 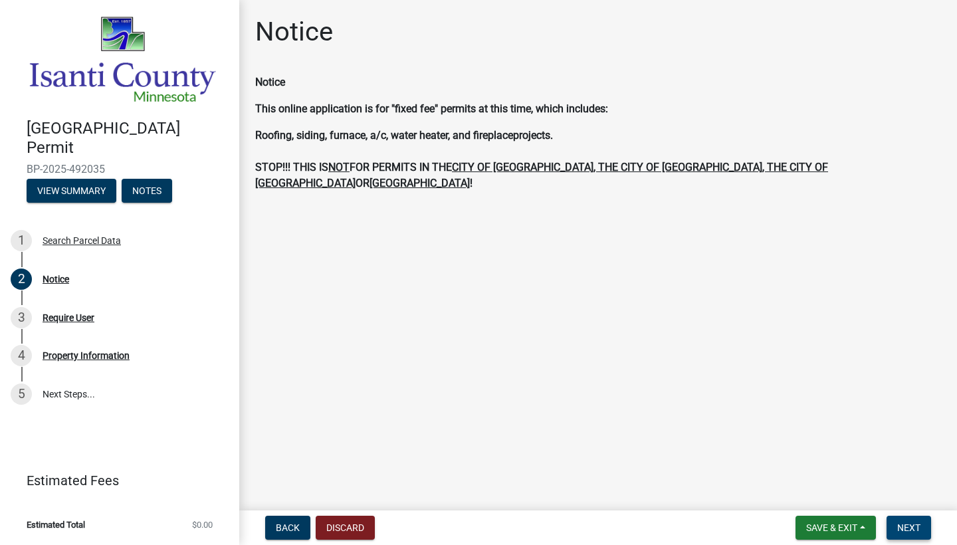 I want to click on h1: Notice, so click(x=294, y=32).